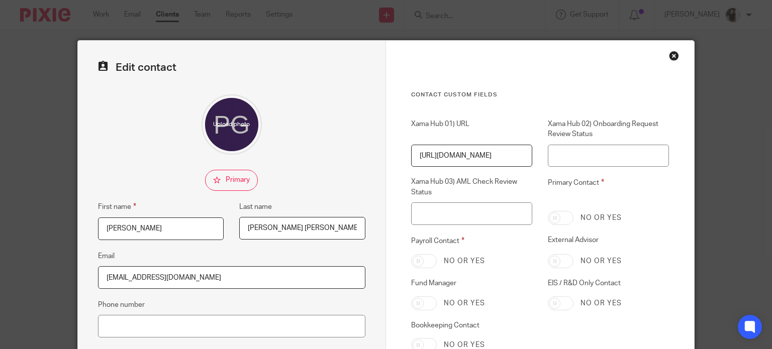  Describe the element at coordinates (608, 284) in the screenshot. I see `label: EIS / R&D Only Contact` at that location.